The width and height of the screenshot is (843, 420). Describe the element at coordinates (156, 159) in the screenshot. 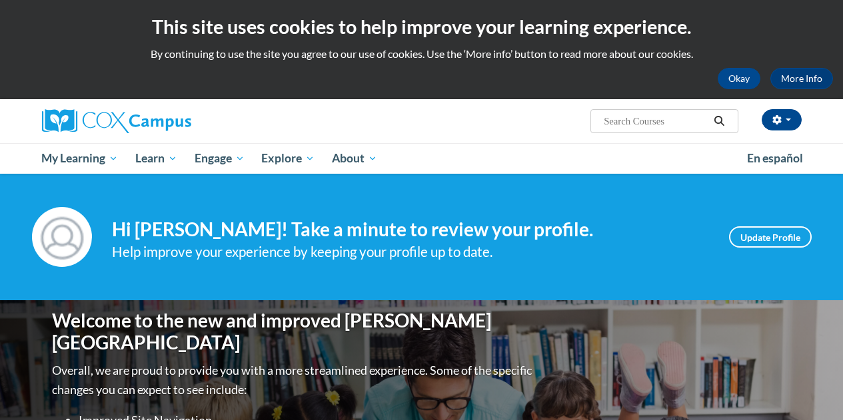

I see `span: Learn` at that location.